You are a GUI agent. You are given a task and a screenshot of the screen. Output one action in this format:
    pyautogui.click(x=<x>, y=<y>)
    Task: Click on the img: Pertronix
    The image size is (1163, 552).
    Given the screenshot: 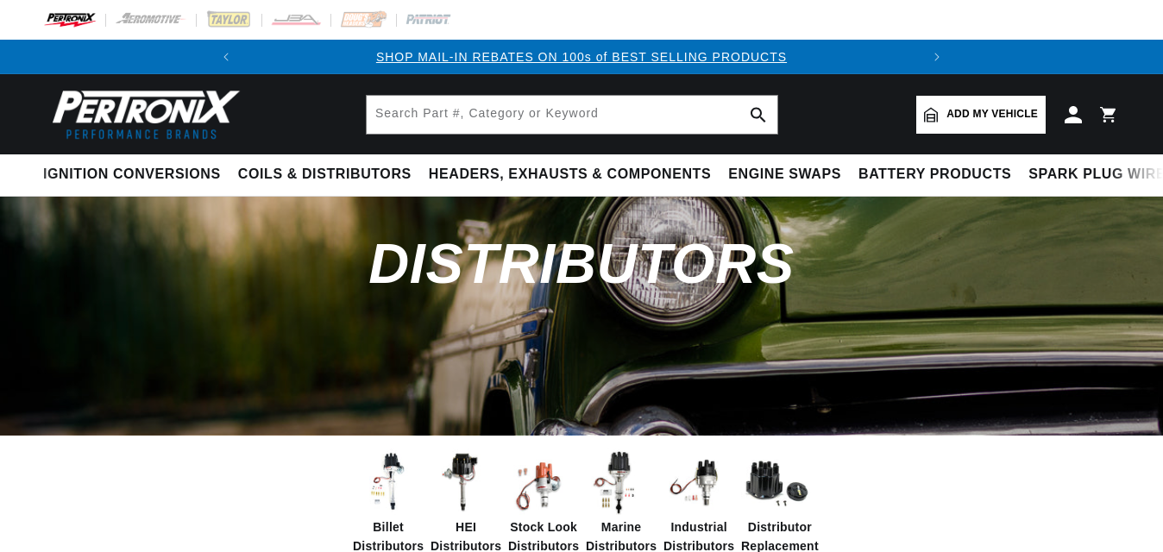 What is the action you would take?
    pyautogui.click(x=142, y=114)
    